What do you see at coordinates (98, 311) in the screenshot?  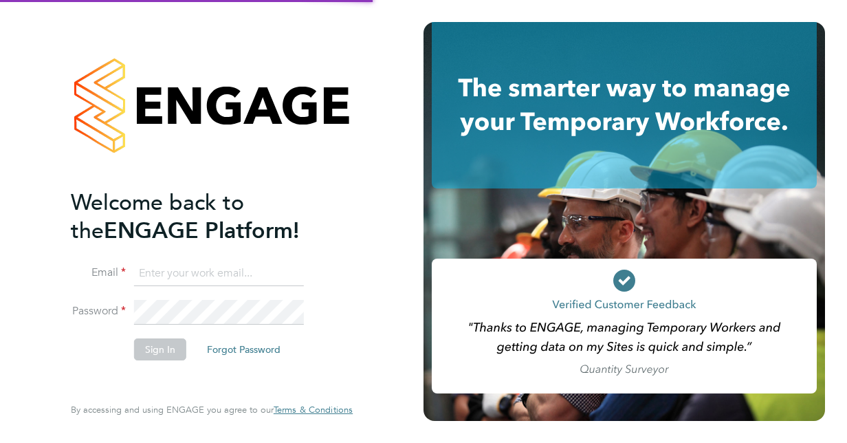 I see `label: Password` at bounding box center [98, 311].